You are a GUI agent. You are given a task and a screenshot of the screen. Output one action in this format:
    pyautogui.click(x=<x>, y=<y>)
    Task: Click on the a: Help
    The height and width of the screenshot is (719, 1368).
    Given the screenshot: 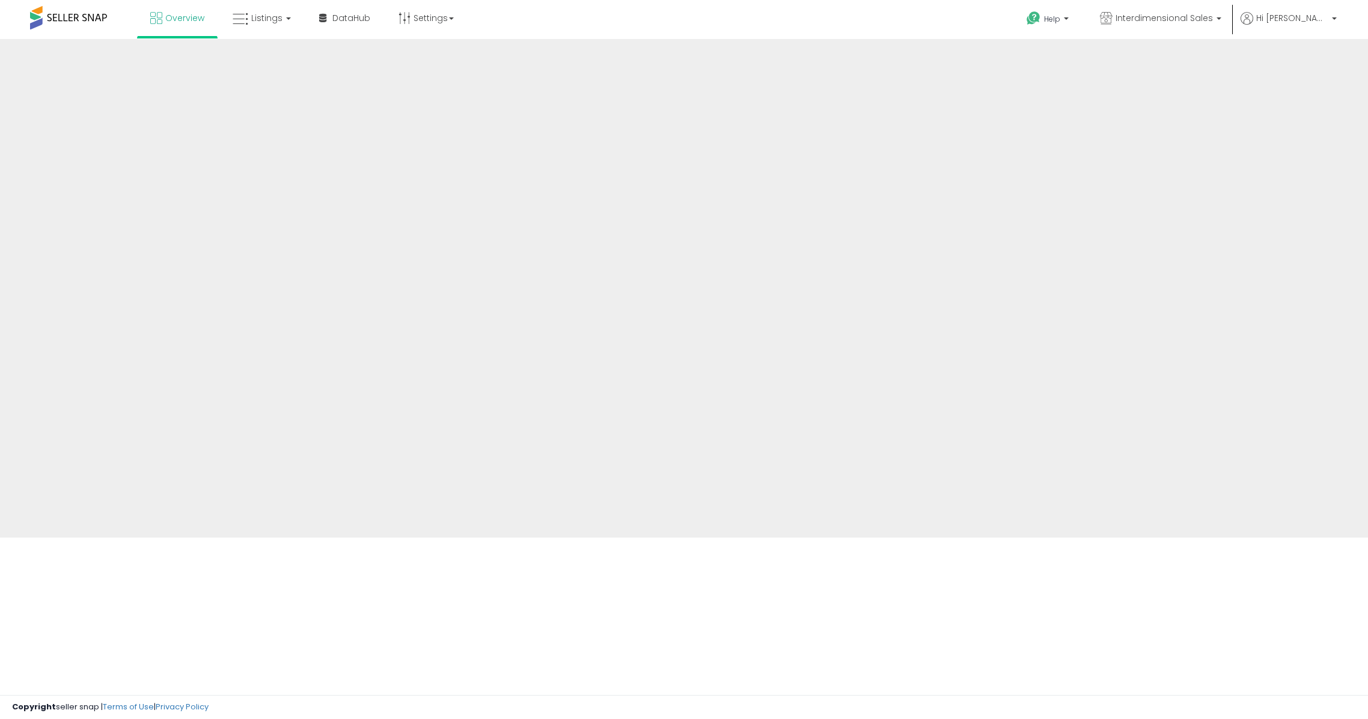 What is the action you would take?
    pyautogui.click(x=1049, y=20)
    